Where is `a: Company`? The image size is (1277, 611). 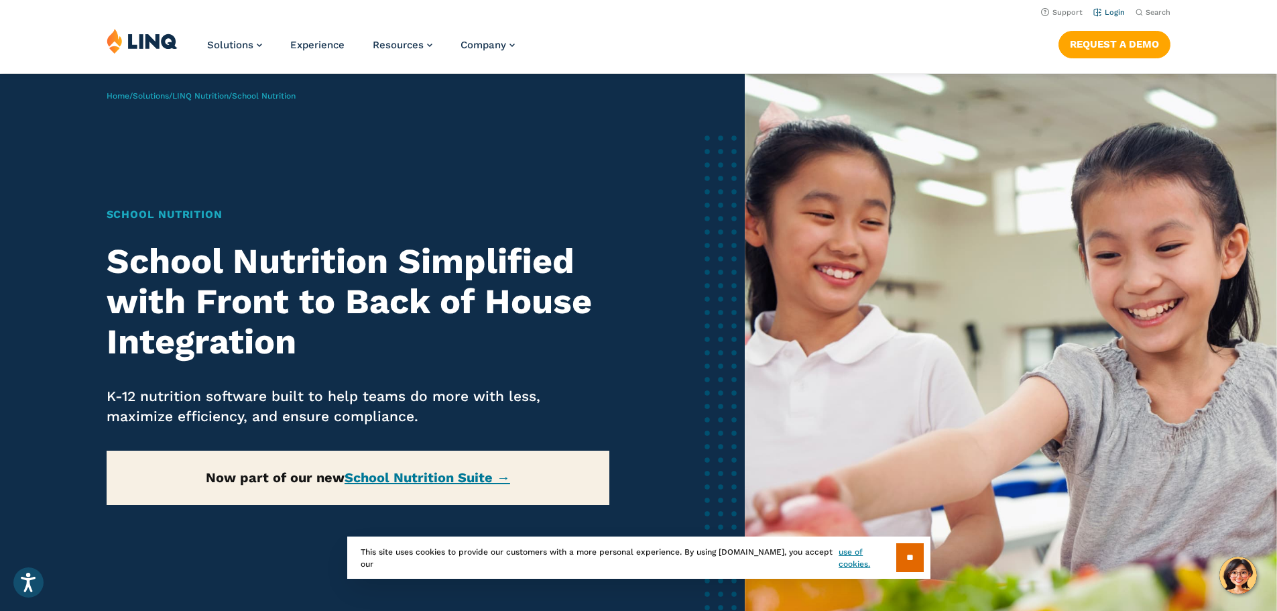
a: Company is located at coordinates (487, 45).